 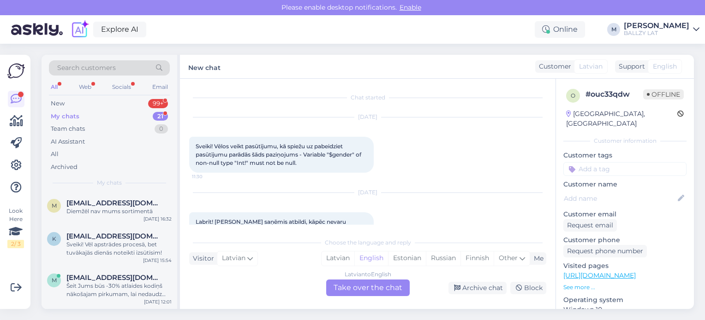 I want to click on div: Diemžēl nav mums sortimentā, so click(x=119, y=212).